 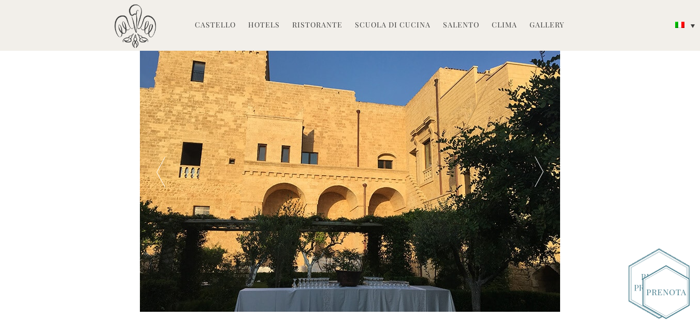 What do you see at coordinates (135, 26) in the screenshot?
I see `img: Castello di Ugento` at bounding box center [135, 26].